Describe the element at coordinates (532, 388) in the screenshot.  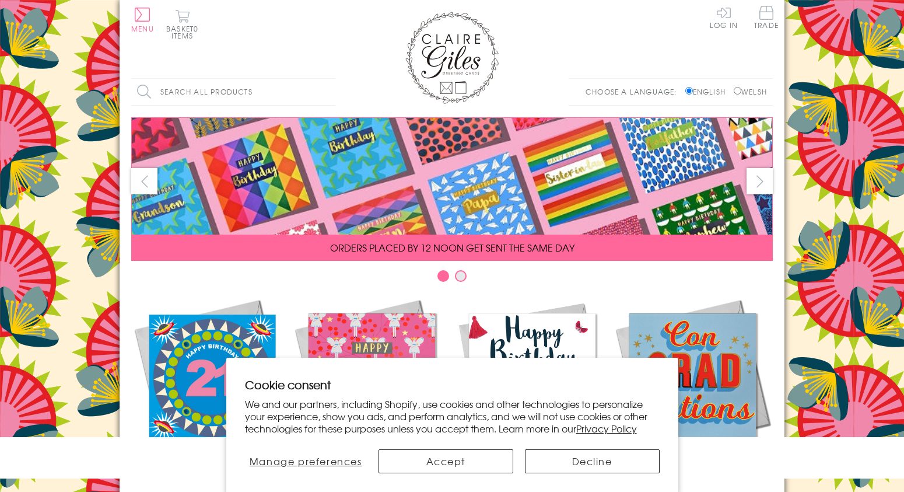
I see `a: Birthdays` at that location.